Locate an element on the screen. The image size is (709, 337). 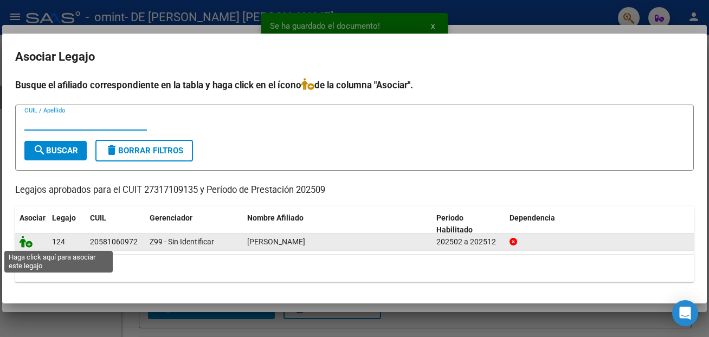
mat-icon: search is located at coordinates (40, 150).